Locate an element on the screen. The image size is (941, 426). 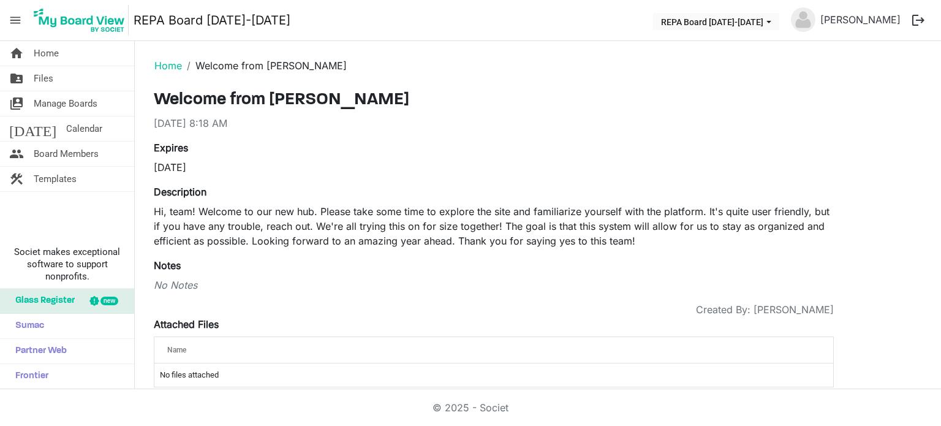
span: Manage Boards is located at coordinates (66, 104).